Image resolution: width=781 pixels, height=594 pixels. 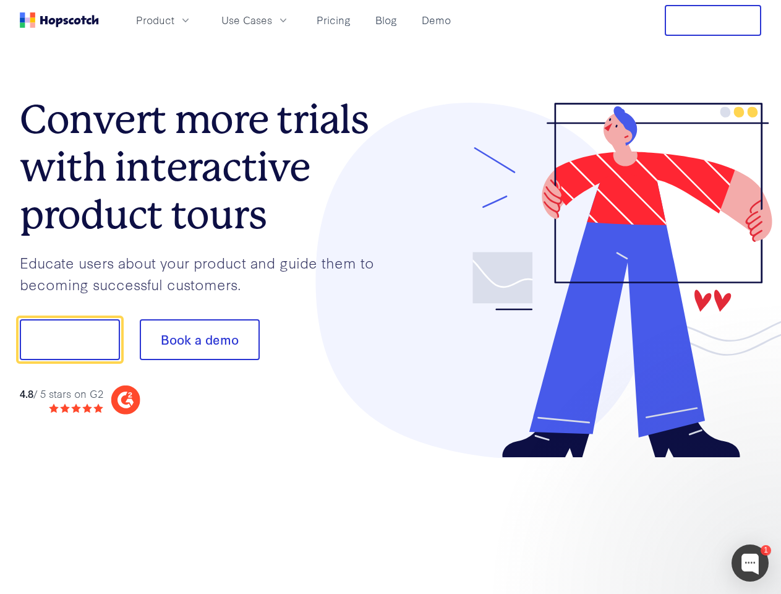 What do you see at coordinates (155, 20) in the screenshot?
I see `span: Product` at bounding box center [155, 20].